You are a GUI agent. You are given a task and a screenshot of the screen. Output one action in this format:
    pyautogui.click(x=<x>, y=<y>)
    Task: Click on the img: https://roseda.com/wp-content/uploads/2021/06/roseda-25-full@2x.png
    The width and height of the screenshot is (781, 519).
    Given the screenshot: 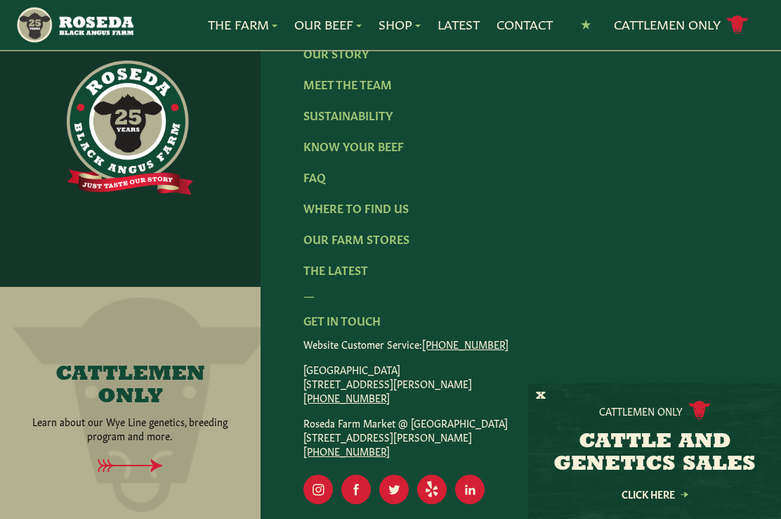 What is the action you would take?
    pyautogui.click(x=130, y=128)
    